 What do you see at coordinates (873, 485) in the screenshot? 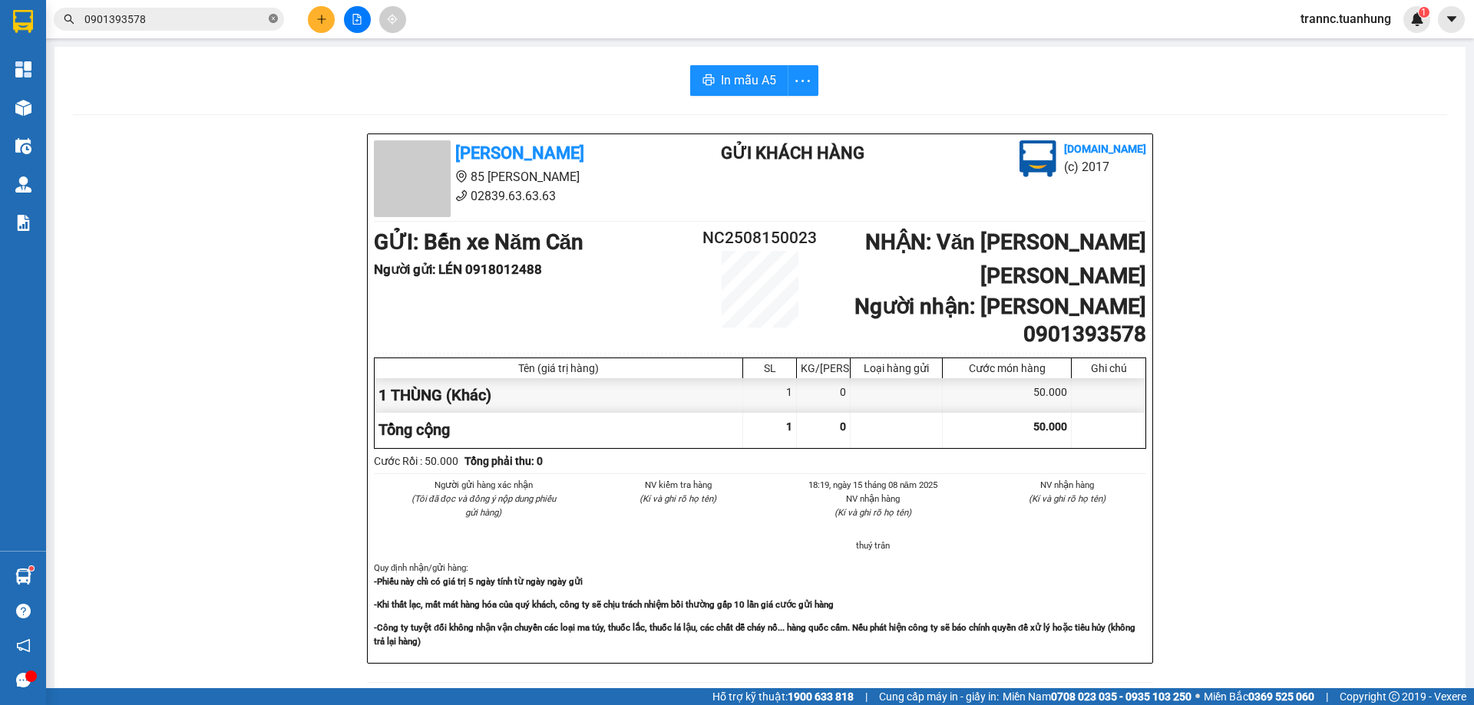
I see `li: 18:19, ngày 15 tháng 08 năm 2025` at bounding box center [873, 485].